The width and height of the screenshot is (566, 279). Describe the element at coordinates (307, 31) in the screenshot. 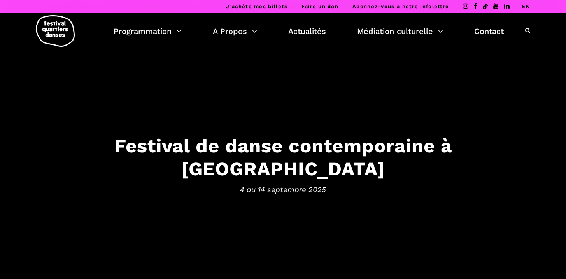

I see `a: Actualités` at that location.